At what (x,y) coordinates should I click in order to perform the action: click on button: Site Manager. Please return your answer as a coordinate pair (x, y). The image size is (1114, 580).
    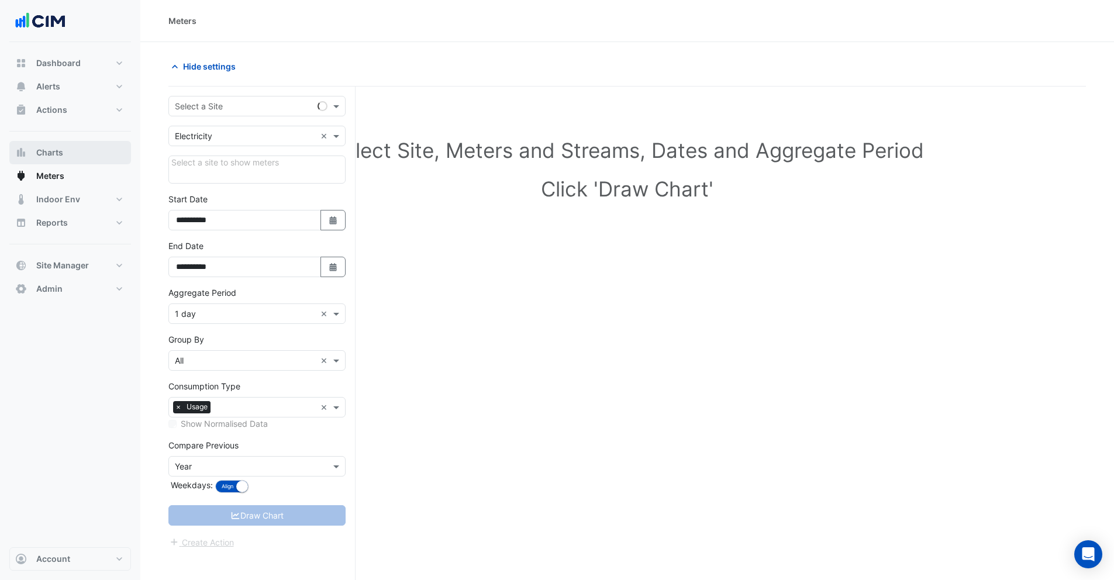
    Looking at the image, I should click on (70, 266).